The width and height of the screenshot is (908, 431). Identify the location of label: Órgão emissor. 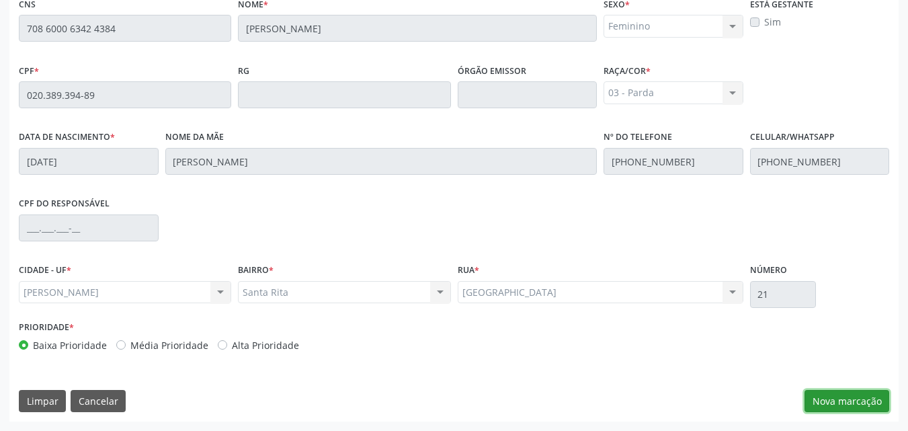
(492, 71).